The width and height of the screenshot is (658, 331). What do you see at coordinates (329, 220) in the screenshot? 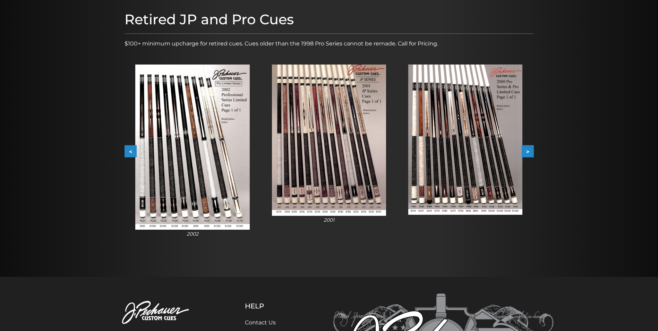
I see `i: 2001` at bounding box center [329, 220].